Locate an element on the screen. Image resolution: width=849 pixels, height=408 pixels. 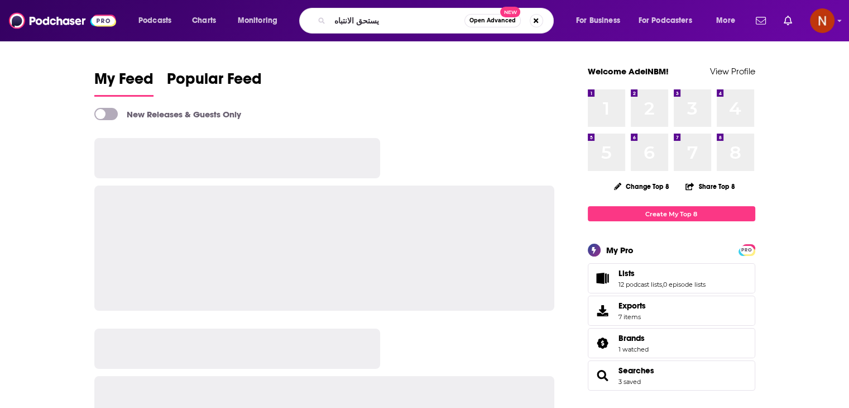
a: Welcome AdelNBM! is located at coordinates (628, 71).